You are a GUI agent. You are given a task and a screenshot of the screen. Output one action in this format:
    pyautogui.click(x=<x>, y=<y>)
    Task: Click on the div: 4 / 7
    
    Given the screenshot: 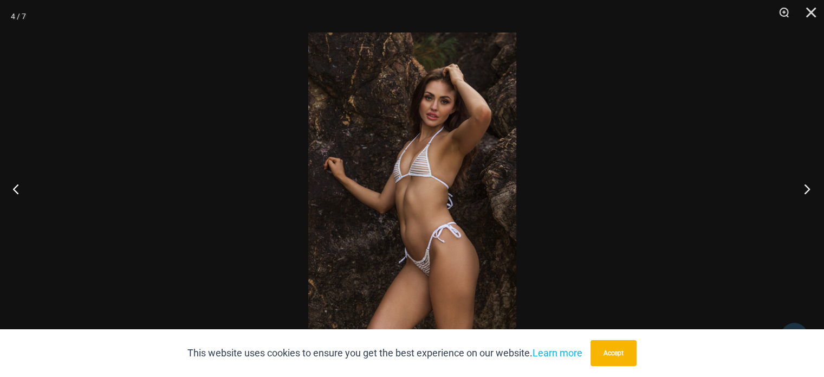 What is the action you would take?
    pyautogui.click(x=18, y=16)
    